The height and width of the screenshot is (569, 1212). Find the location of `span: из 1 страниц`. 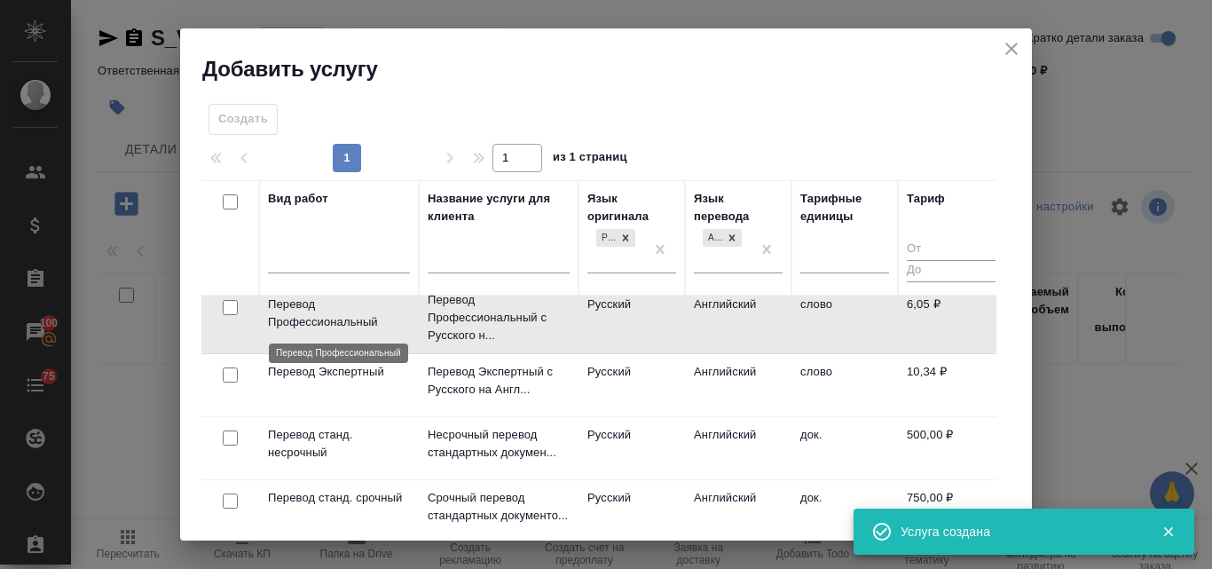

span: из 1 страниц is located at coordinates (590, 159).